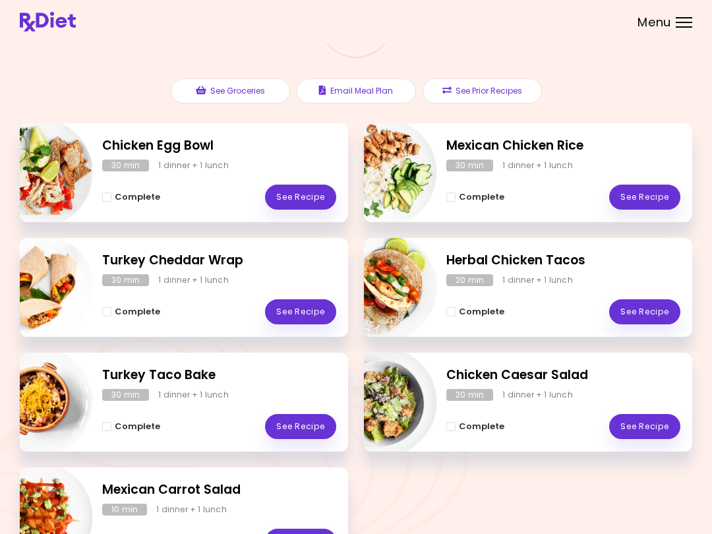  I want to click on h2: Chicken Caesar Salad, so click(563, 375).